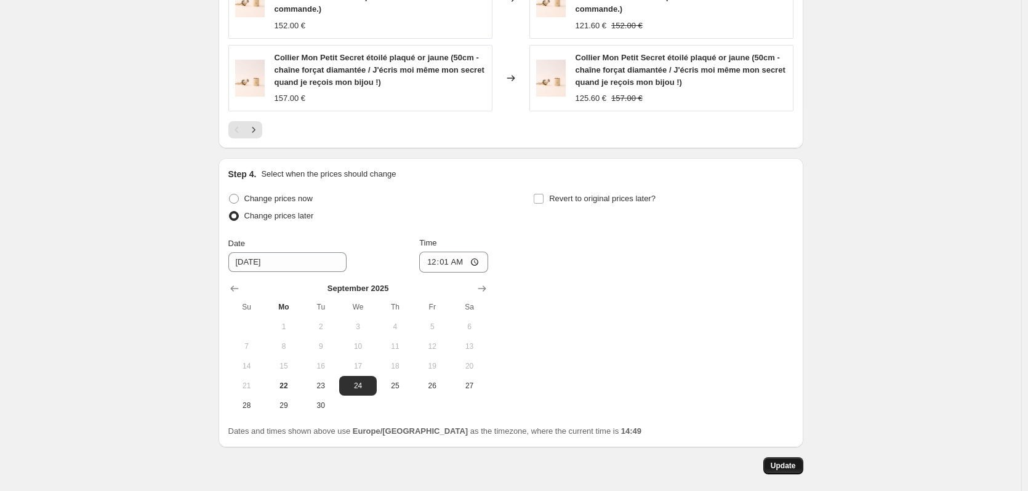 The width and height of the screenshot is (1028, 491). I want to click on th: Friday, so click(432, 307).